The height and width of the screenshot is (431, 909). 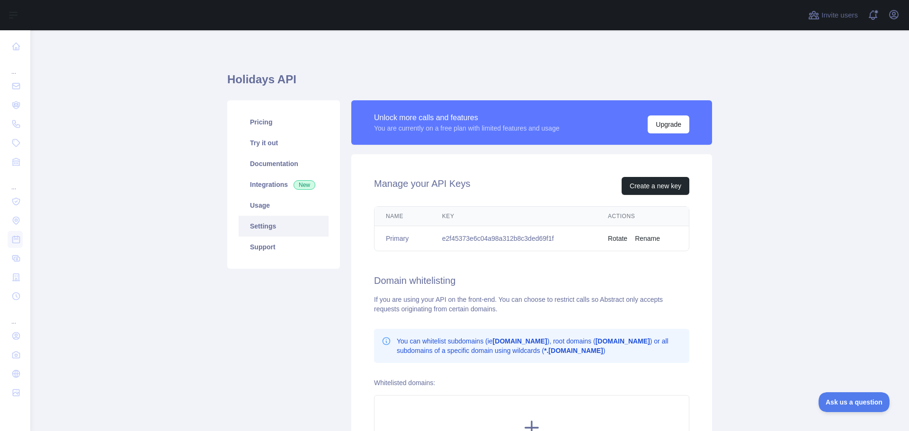 What do you see at coordinates (539, 346) in the screenshot?
I see `p: You can whitelist subdomains (ie ), root domains ( ) or all subdomains of a specific domain using...` at bounding box center [539, 346].